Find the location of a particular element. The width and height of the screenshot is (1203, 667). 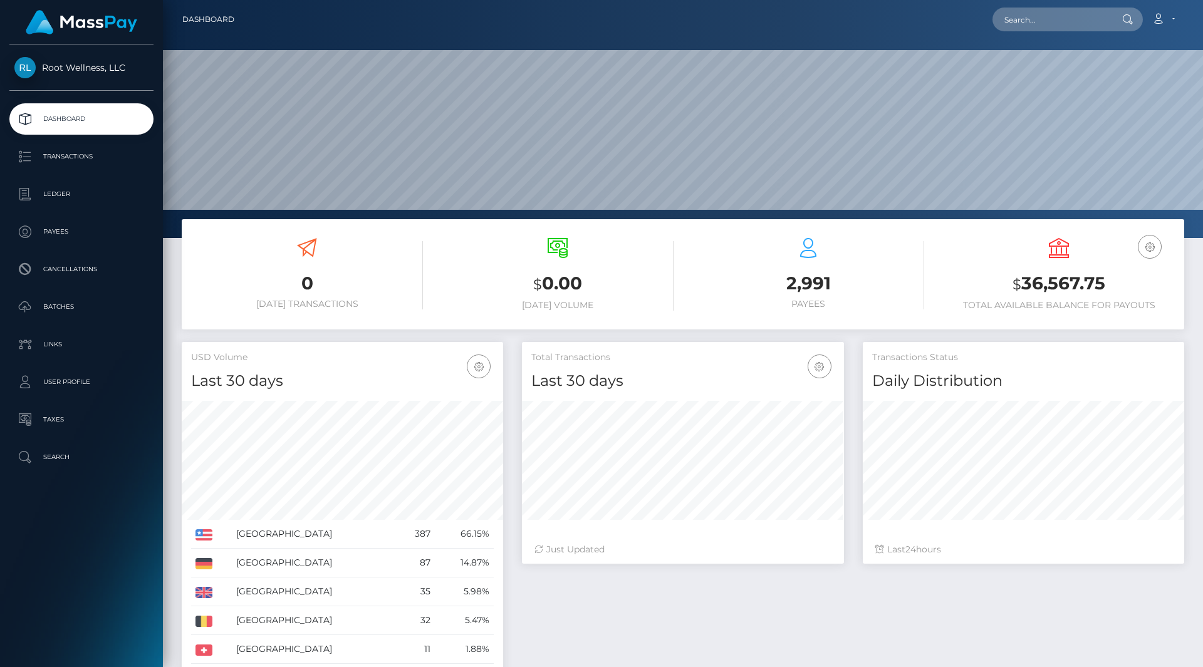

span: 24 is located at coordinates (910, 549).